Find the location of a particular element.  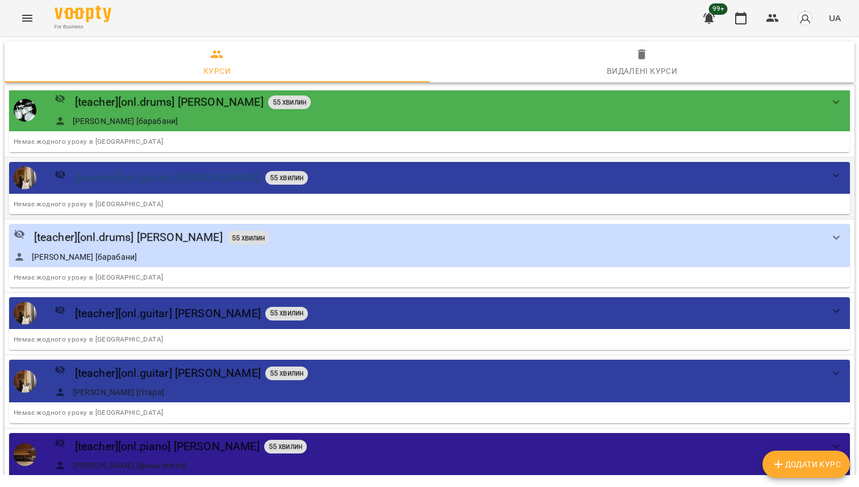

span: Додати Курс is located at coordinates (807, 464).